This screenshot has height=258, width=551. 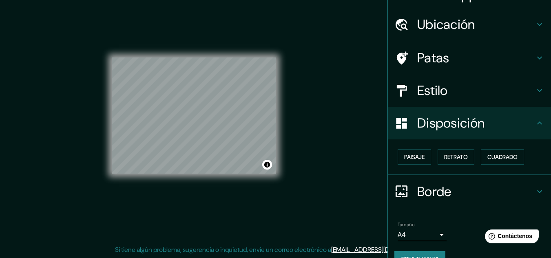 I want to click on font: Patas, so click(x=433, y=58).